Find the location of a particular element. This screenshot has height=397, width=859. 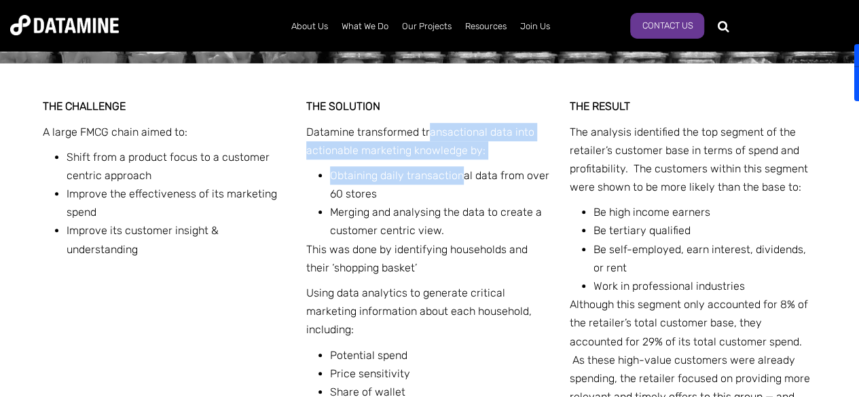

a: What We Do is located at coordinates (365, 26).